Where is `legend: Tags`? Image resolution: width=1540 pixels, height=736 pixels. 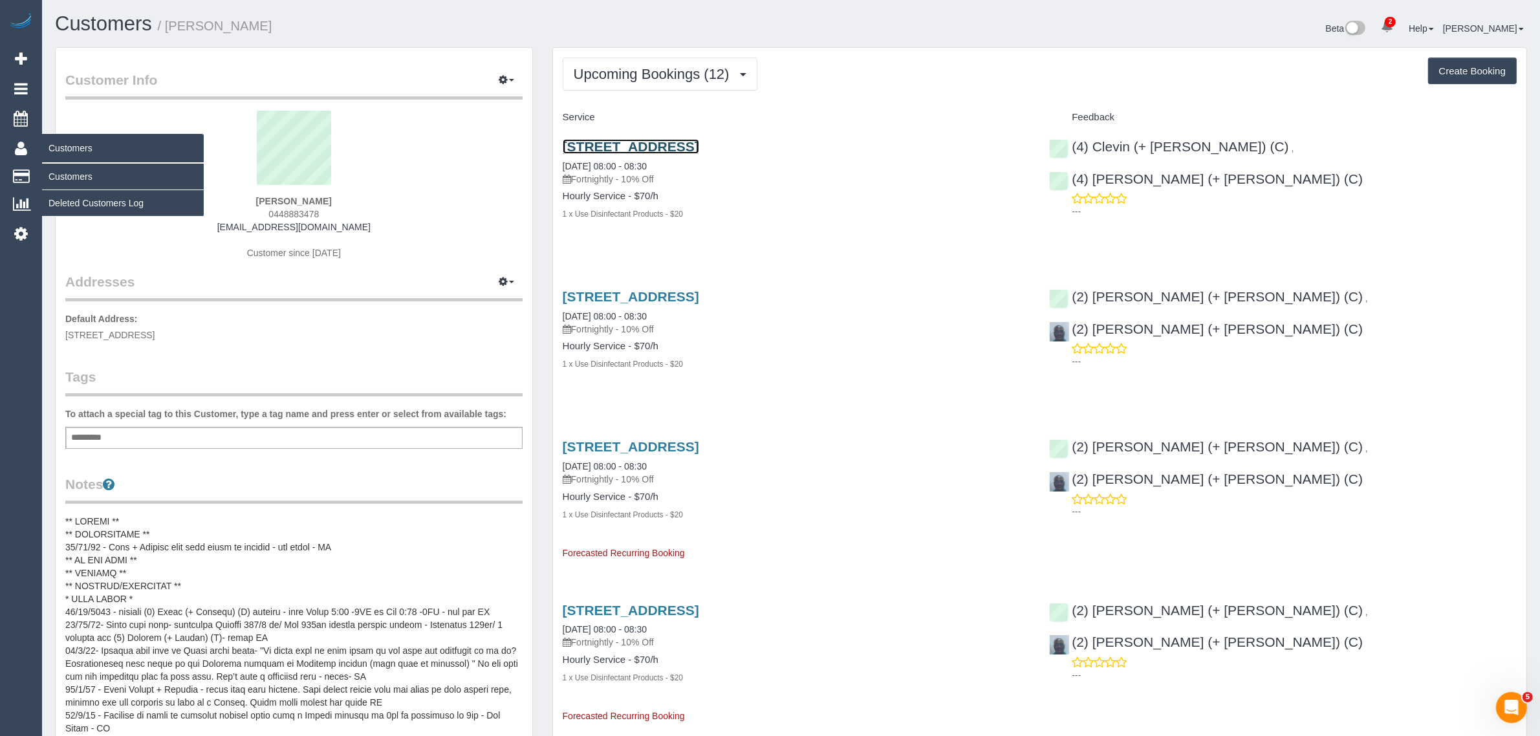 legend: Tags is located at coordinates (294, 382).